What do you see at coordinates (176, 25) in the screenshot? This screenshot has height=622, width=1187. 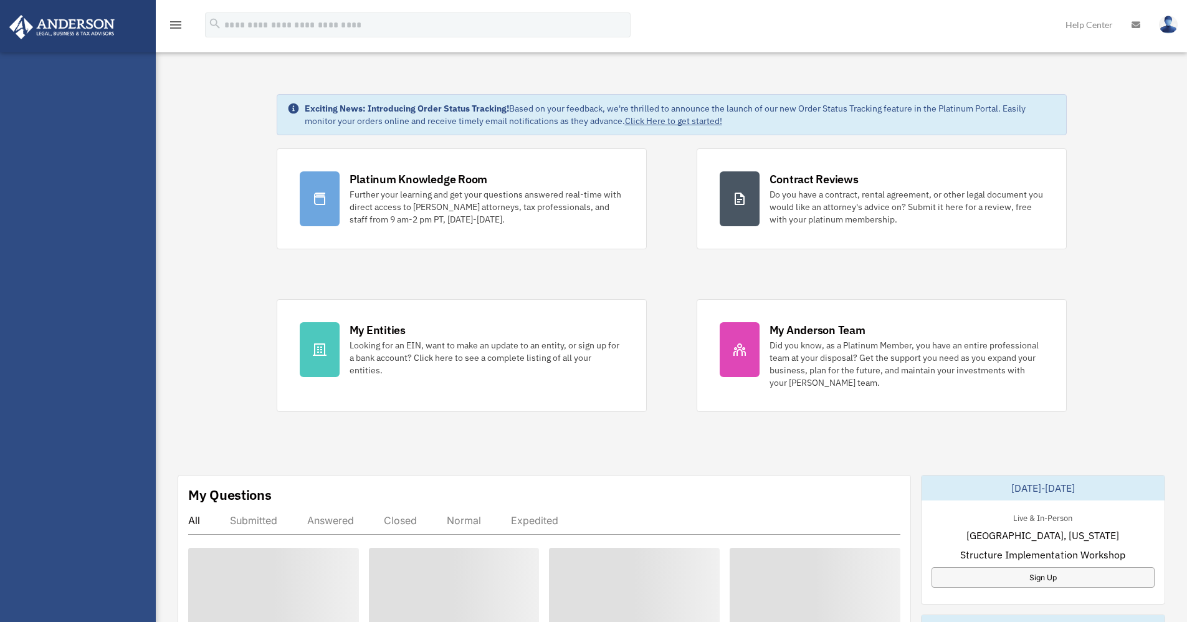 I see `i: menu` at bounding box center [176, 25].